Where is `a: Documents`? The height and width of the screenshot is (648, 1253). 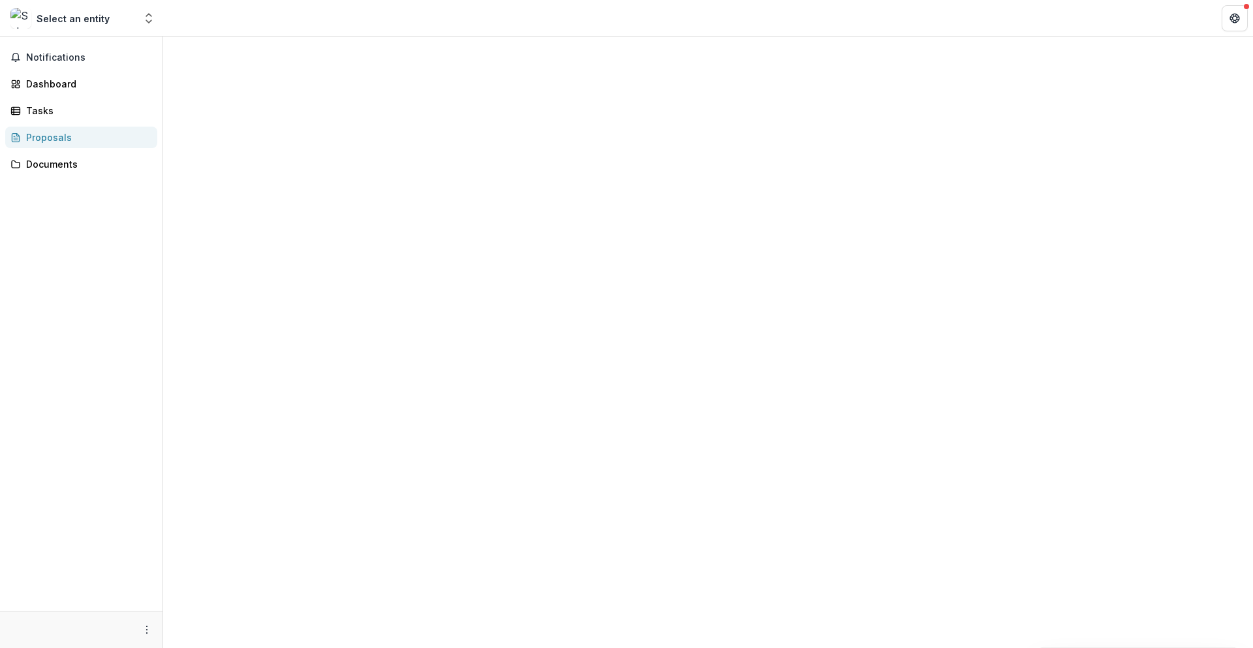 a: Documents is located at coordinates (81, 164).